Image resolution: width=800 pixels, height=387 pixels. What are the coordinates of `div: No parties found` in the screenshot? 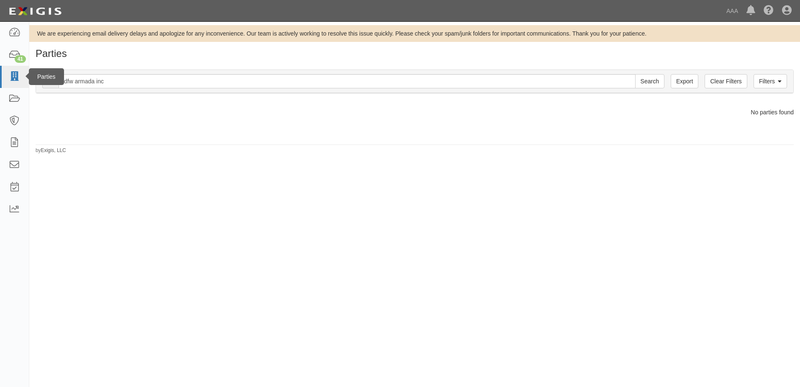 It's located at (415, 112).